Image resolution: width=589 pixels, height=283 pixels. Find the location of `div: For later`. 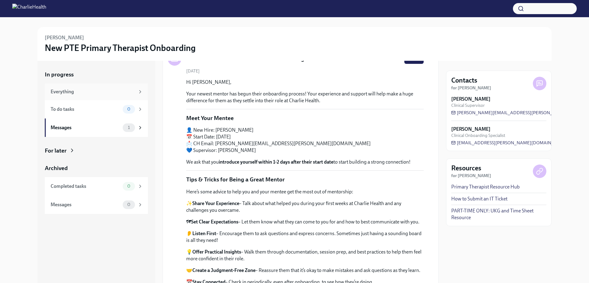

div: For later is located at coordinates (55, 151).